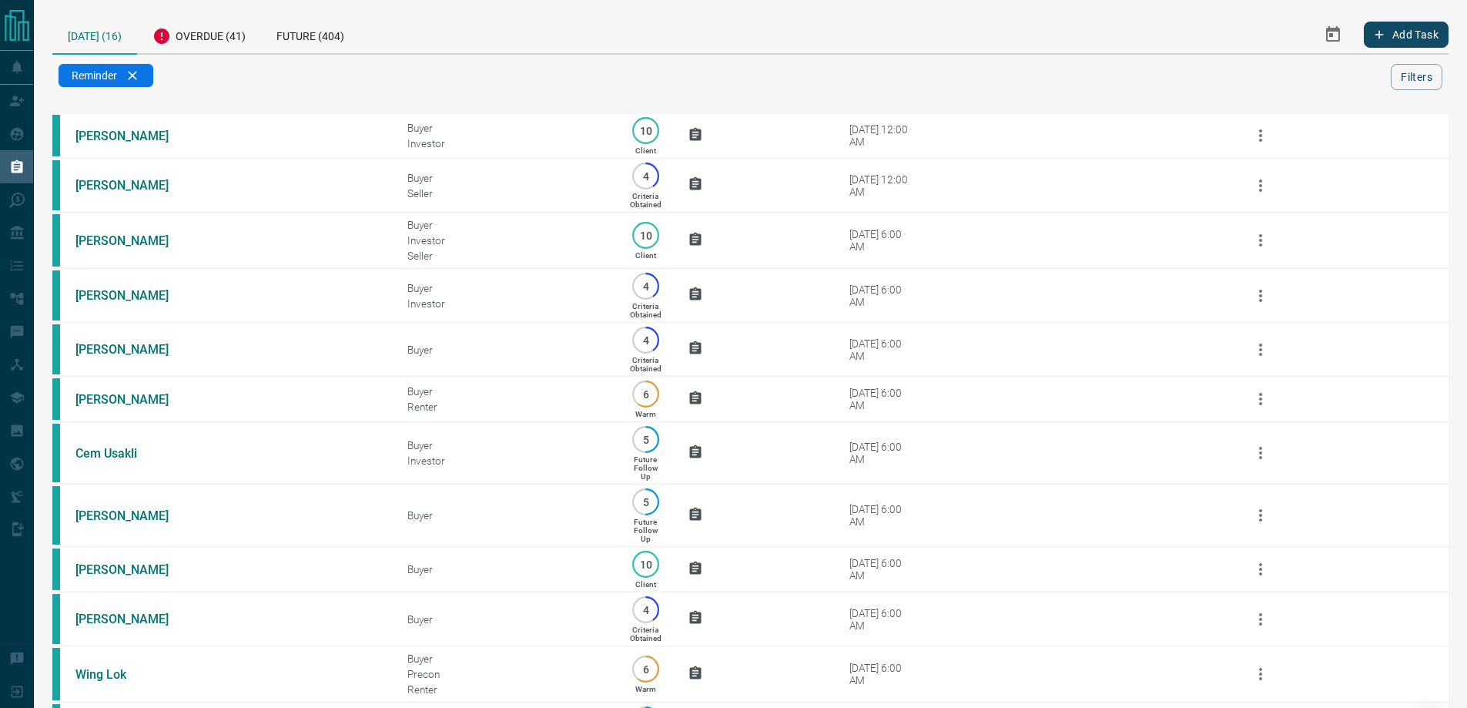  I want to click on a: Wing Lok, so click(133, 674).